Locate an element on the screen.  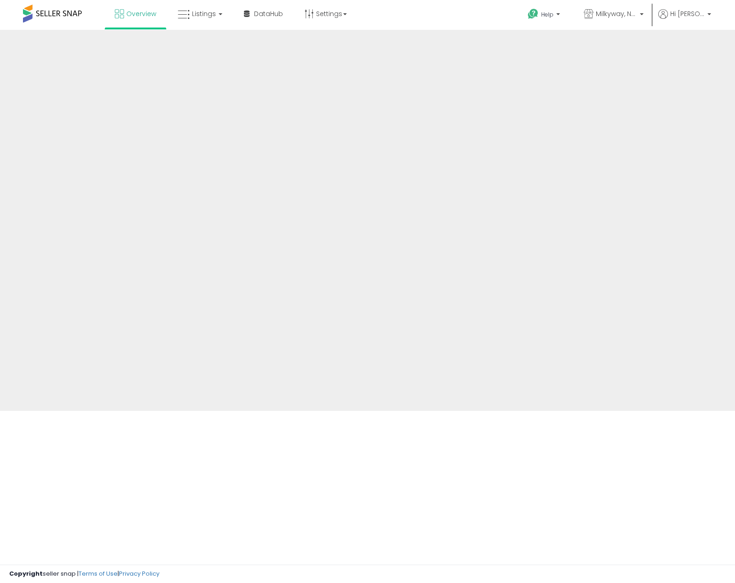
a: Help is located at coordinates (545, 16).